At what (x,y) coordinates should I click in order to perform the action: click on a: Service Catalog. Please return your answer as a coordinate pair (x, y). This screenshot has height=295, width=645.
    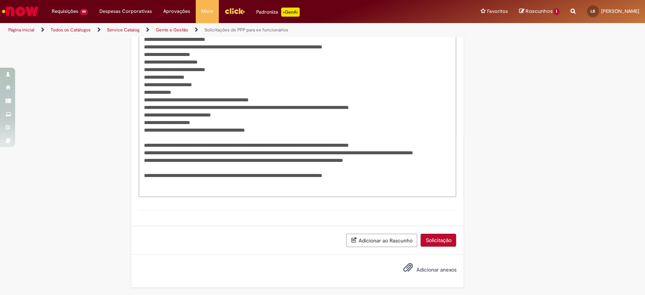
    Looking at the image, I should click on (123, 30).